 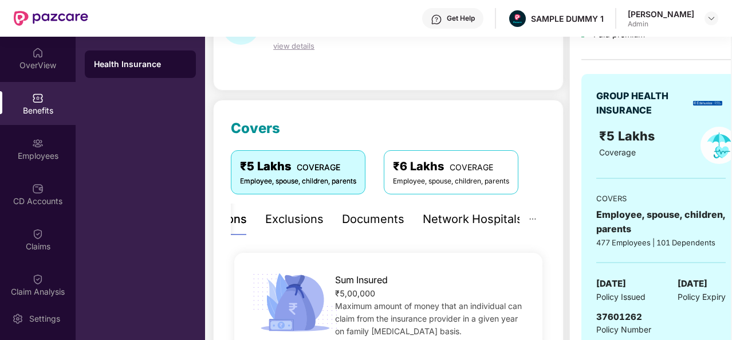 What do you see at coordinates (256, 128) in the screenshot?
I see `span: Covers` at bounding box center [256, 128].